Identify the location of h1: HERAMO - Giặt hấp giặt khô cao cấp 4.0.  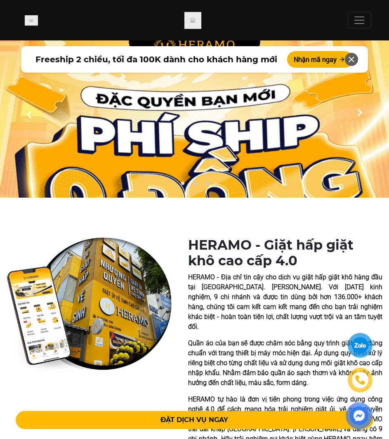
(285, 253).